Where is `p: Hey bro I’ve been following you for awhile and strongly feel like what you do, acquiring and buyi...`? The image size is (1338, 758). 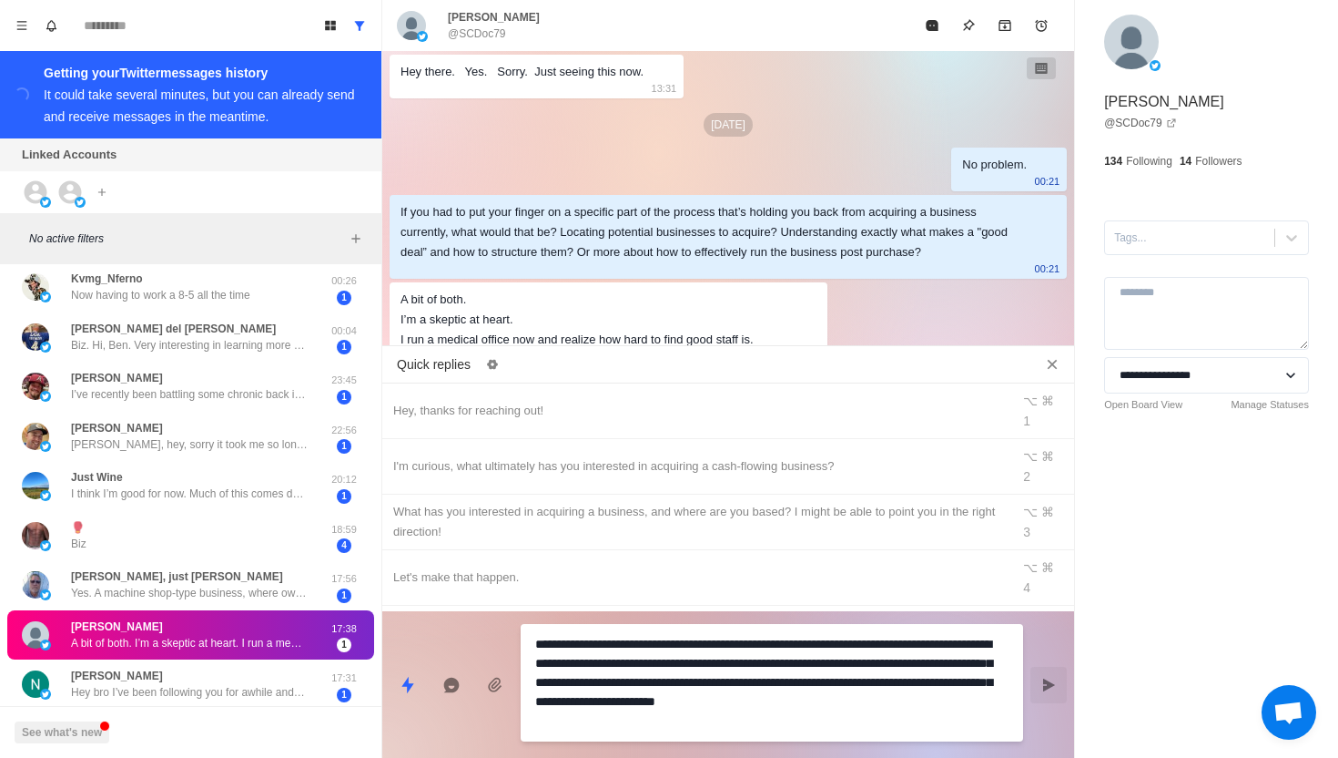 p: Hey bro I’ve been following you for awhile and strongly feel like what you do, acquiring and buyi... is located at coordinates (189, 692).